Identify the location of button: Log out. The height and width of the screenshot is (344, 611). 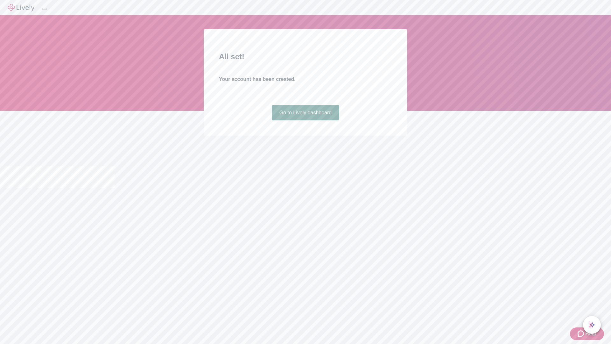
(45, 9).